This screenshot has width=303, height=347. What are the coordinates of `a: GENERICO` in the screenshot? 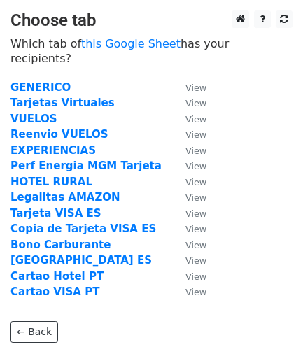 It's located at (41, 87).